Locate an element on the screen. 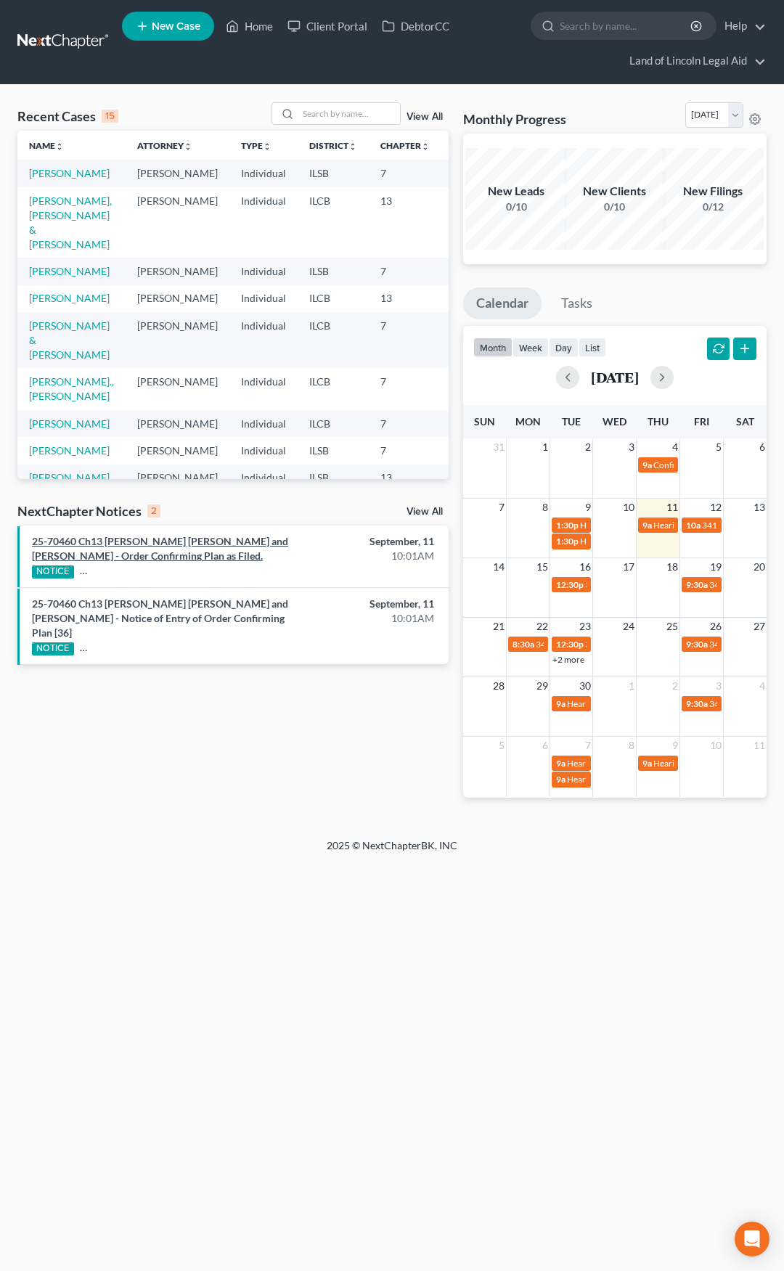 This screenshot has height=1271, width=784. span: 9 is located at coordinates (588, 507).